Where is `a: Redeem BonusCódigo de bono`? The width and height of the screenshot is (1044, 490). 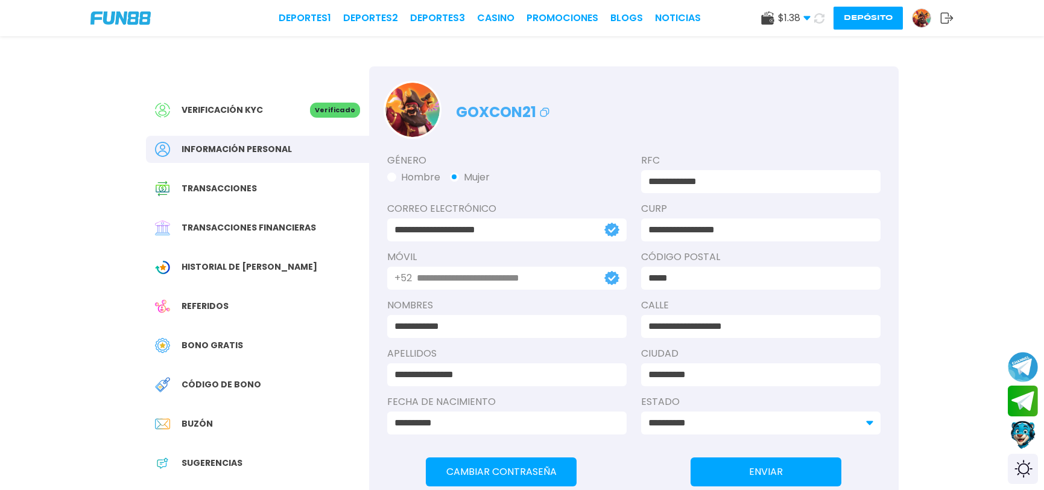 a: Redeem BonusCódigo de bono is located at coordinates (257, 384).